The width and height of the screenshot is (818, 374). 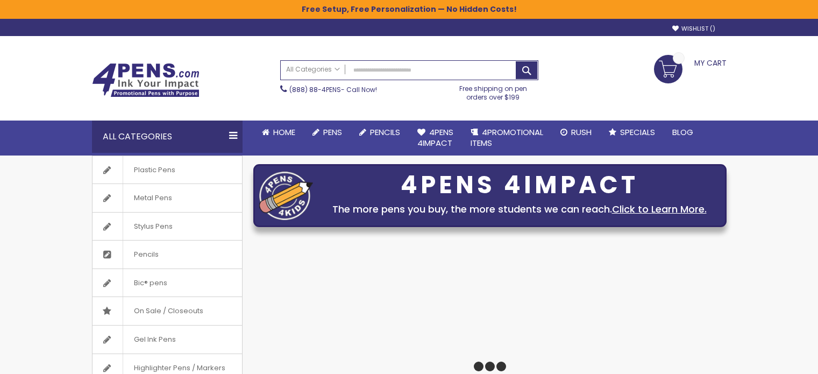 What do you see at coordinates (493, 91) in the screenshot?
I see `div: Free shipping on pen orders over $199` at bounding box center [493, 91].